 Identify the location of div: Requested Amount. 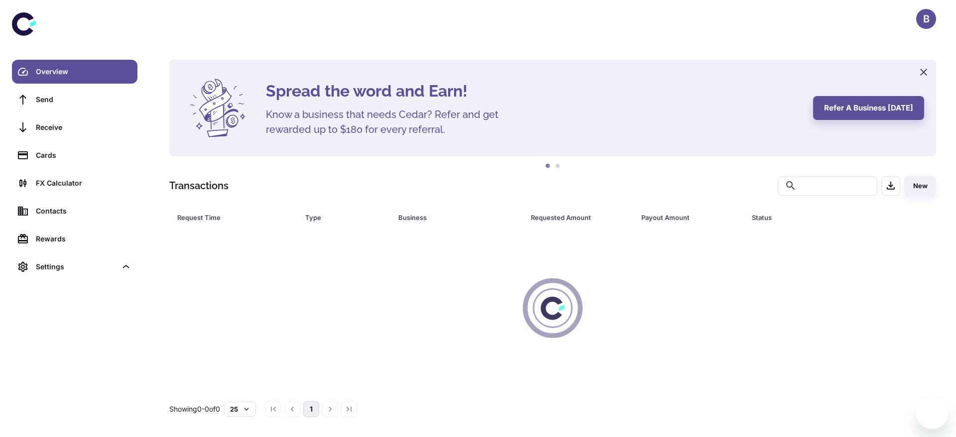
(574, 218).